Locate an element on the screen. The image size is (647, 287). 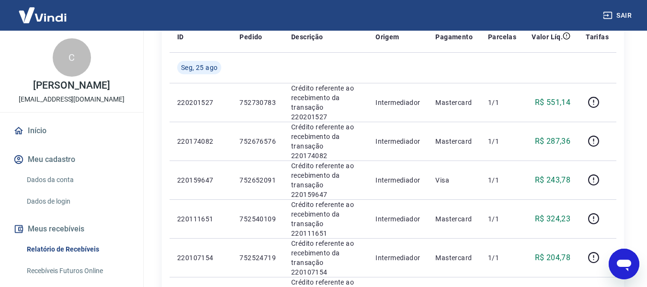
p: 220107154 is located at coordinates (201, 258).